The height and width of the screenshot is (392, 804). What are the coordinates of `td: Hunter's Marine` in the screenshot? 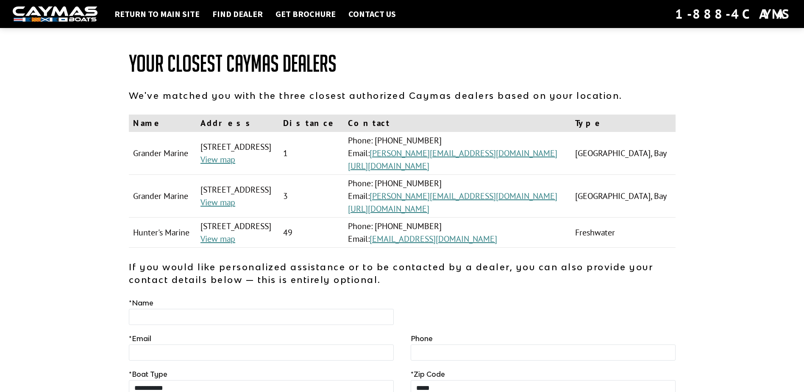 It's located at (163, 232).